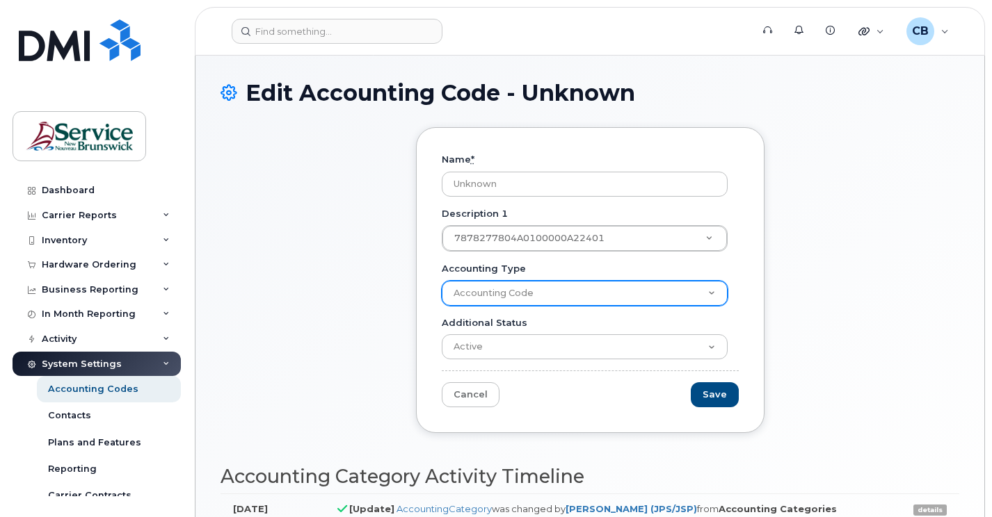  What do you see at coordinates (714, 395) in the screenshot?
I see `input: Save` at bounding box center [714, 395].